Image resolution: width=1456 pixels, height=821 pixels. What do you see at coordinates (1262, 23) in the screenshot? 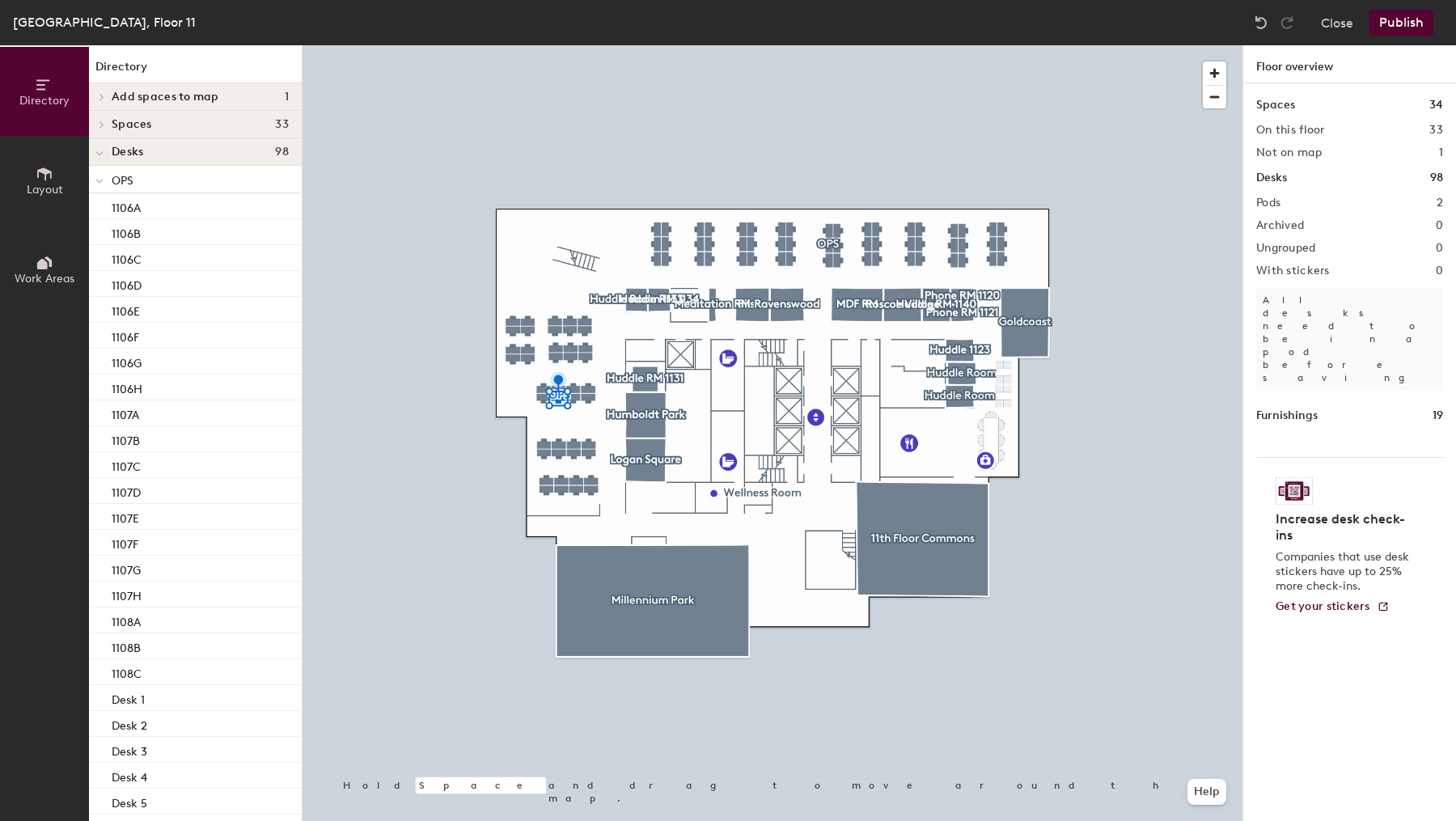
I see `img: Undo` at bounding box center [1262, 23].